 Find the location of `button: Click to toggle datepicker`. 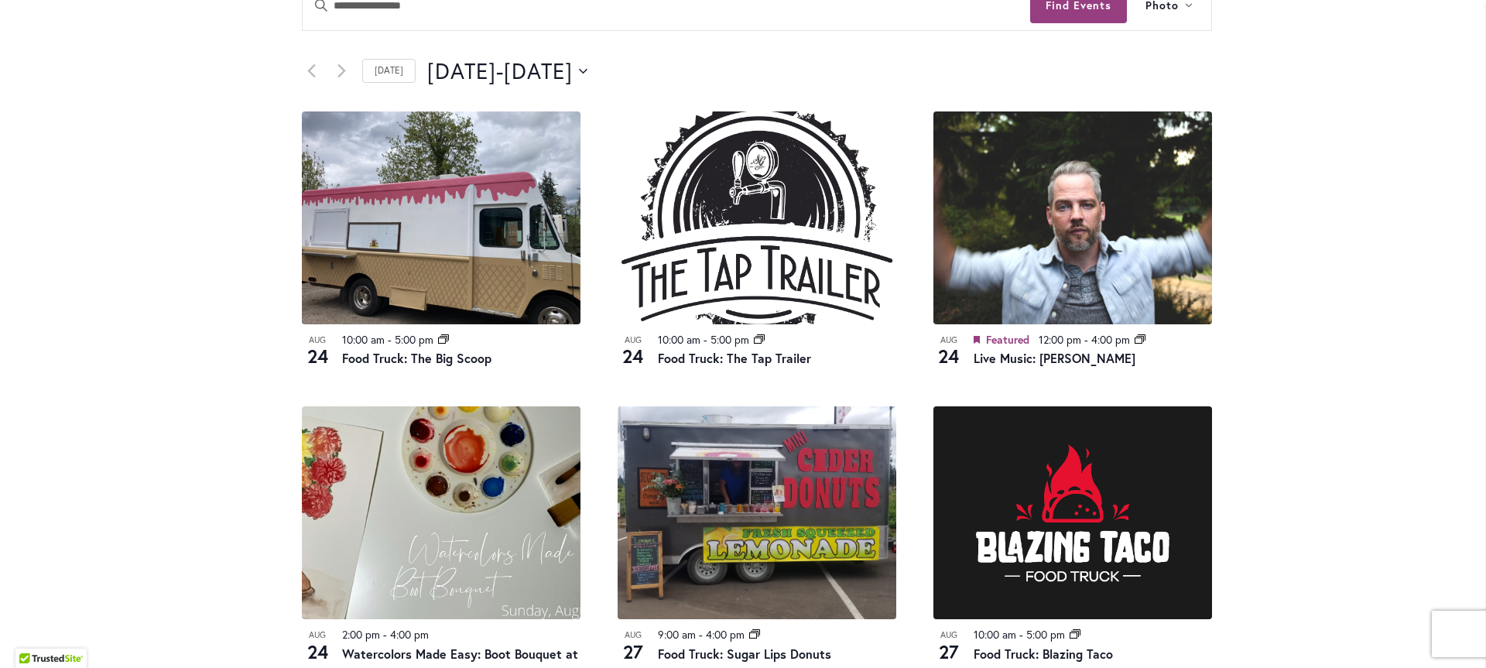

button: Click to toggle datepicker is located at coordinates (507, 71).